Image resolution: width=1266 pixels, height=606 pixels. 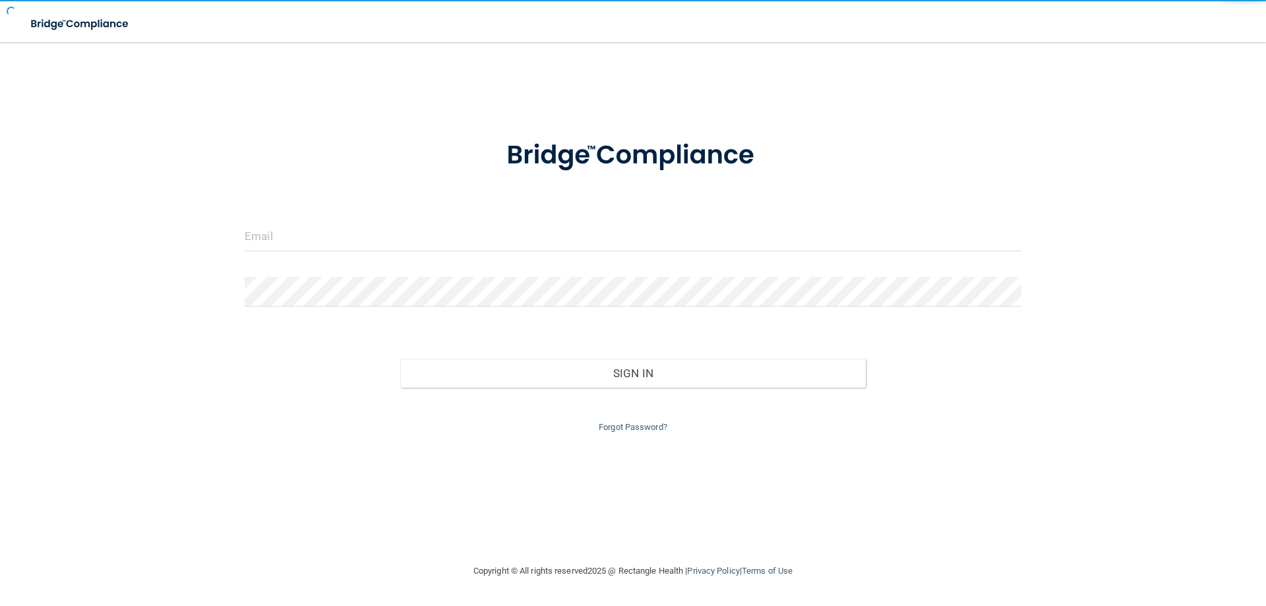 I want to click on input: Email, so click(x=633, y=236).